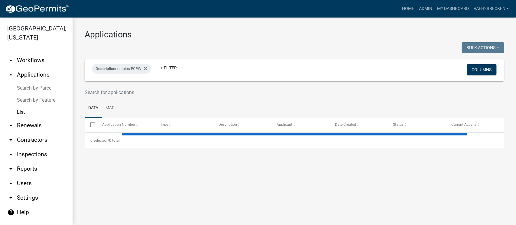 The image size is (516, 225). Describe the element at coordinates (125, 125) in the screenshot. I see `datatable-header-cell: Application Number` at that location.